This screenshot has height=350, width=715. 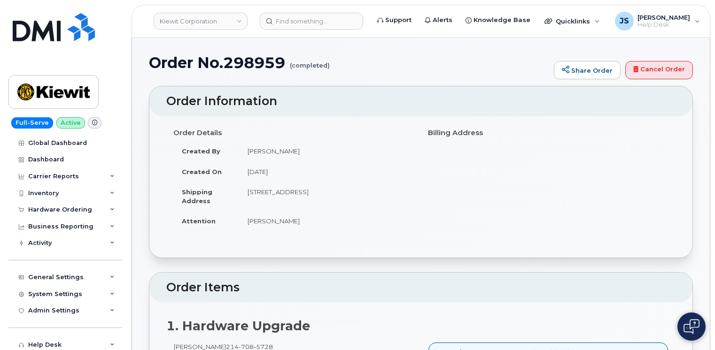 I want to click on strong: Shipping Address, so click(x=197, y=196).